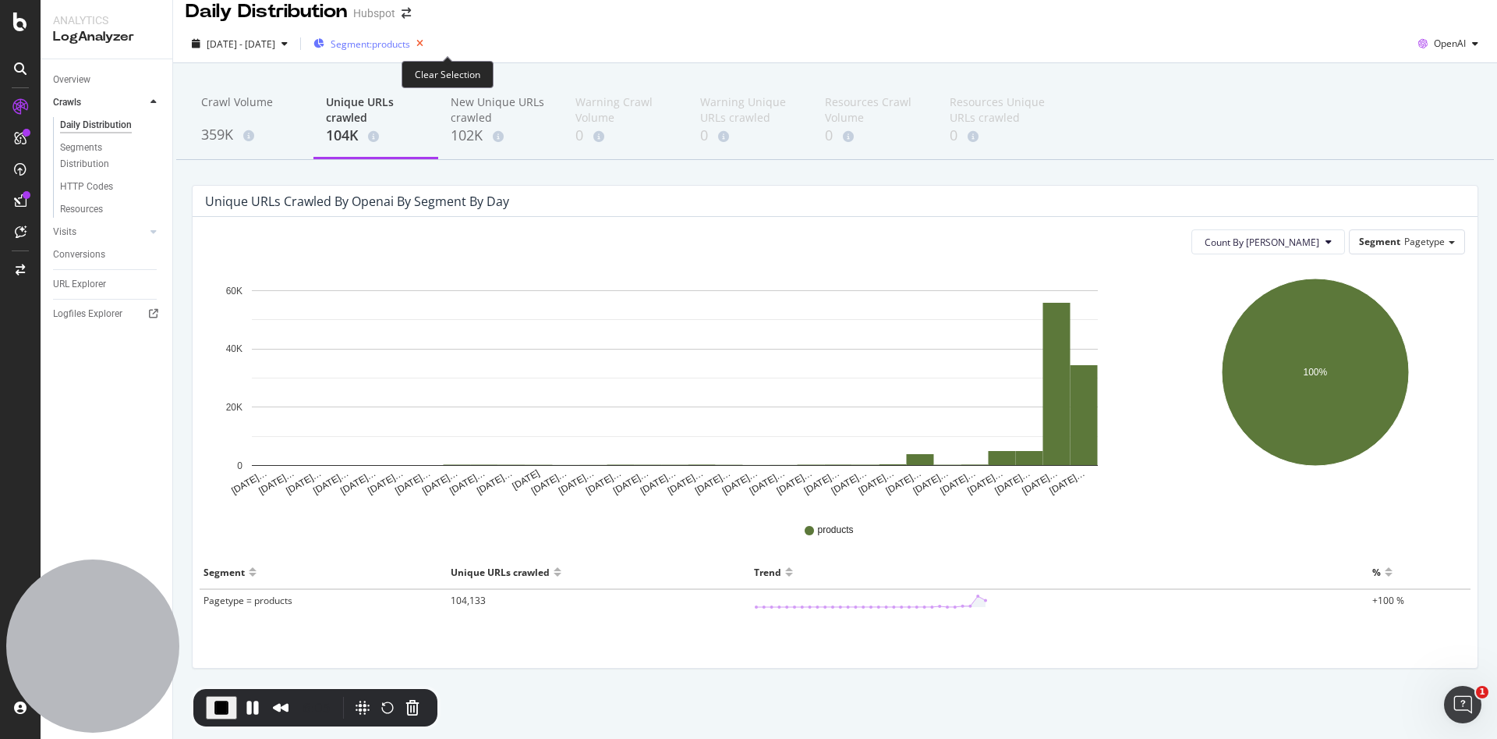  I want to click on div: Analytics, so click(106, 20).